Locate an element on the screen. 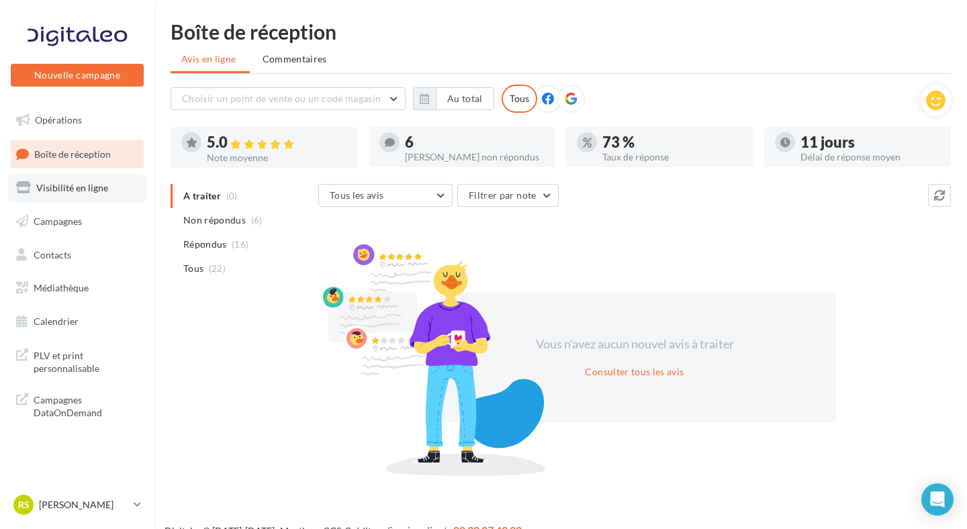 The image size is (967, 529). span: Boîte de réception is located at coordinates (73, 153).